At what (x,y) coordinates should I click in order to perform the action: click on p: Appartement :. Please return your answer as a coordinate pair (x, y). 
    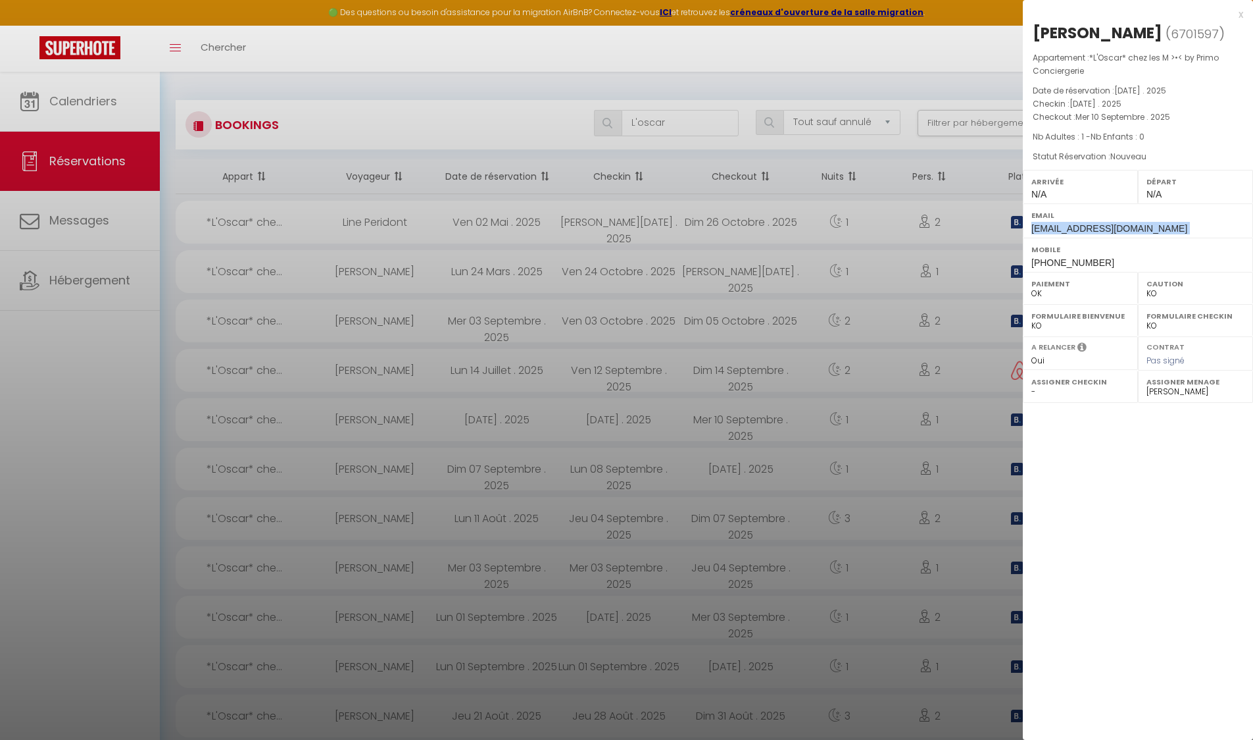
    Looking at the image, I should click on (1138, 64).